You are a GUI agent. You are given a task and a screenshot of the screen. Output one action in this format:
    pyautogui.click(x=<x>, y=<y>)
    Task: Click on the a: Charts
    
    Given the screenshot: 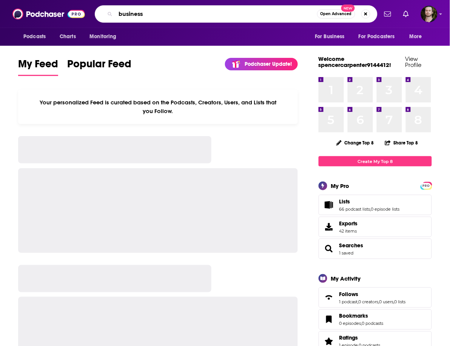 What is the action you would take?
    pyautogui.click(x=68, y=37)
    